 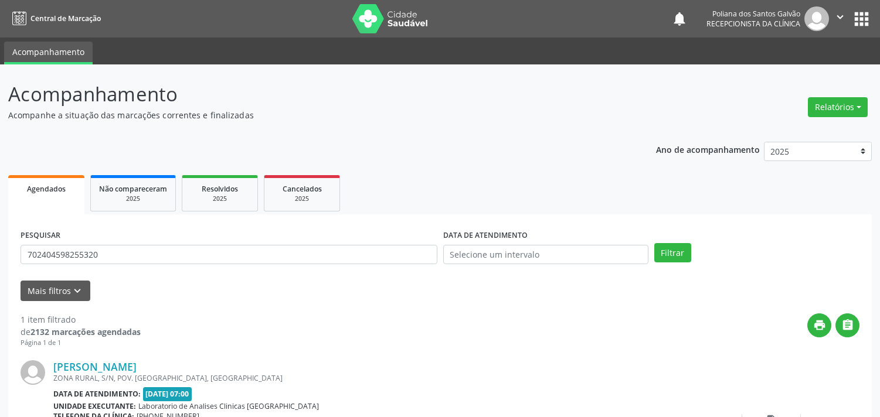 I want to click on a: Acompanhamento, so click(x=48, y=53).